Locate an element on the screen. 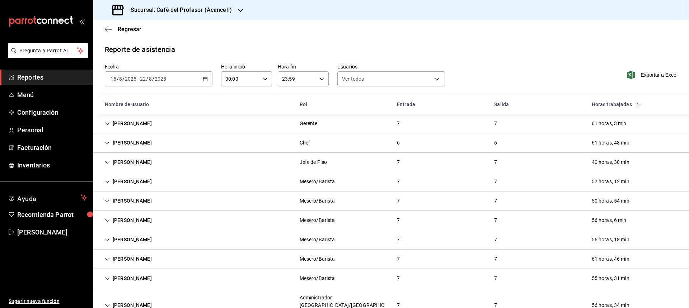  label: Hora fin is located at coordinates (303, 67).